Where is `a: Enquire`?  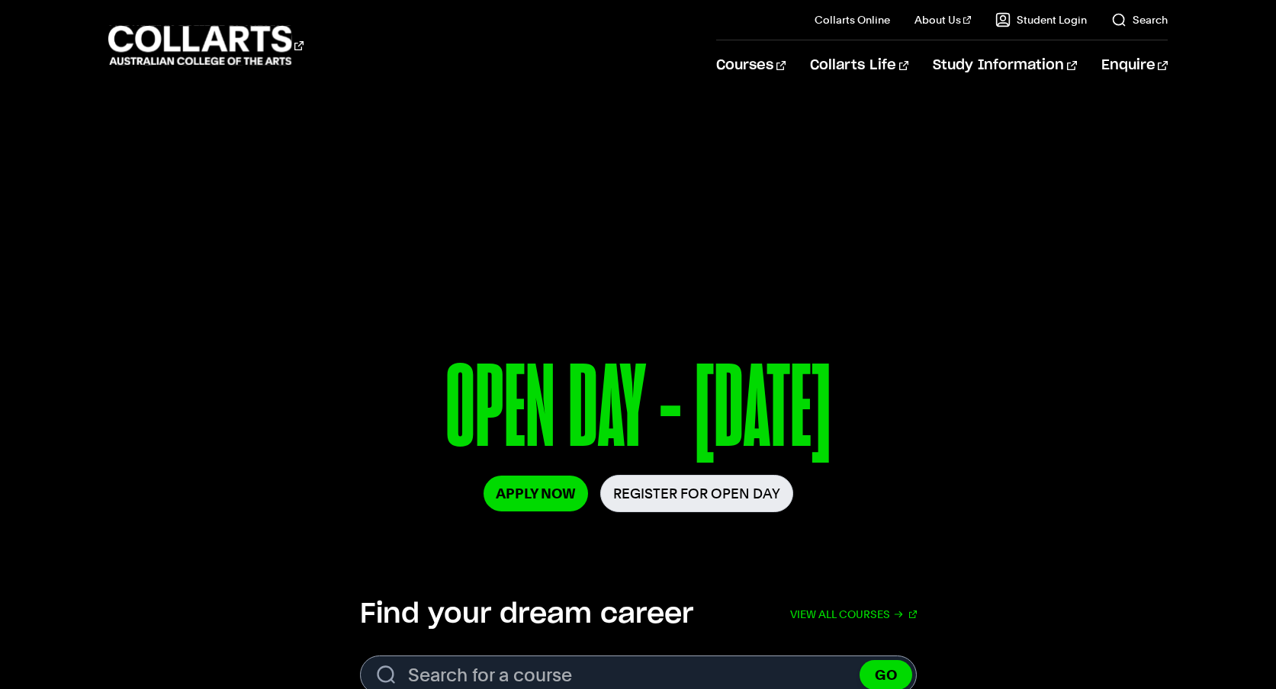
a: Enquire is located at coordinates (1134, 66).